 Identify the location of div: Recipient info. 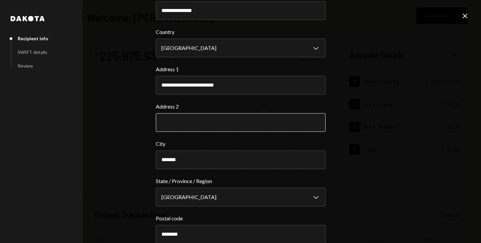
(33, 38).